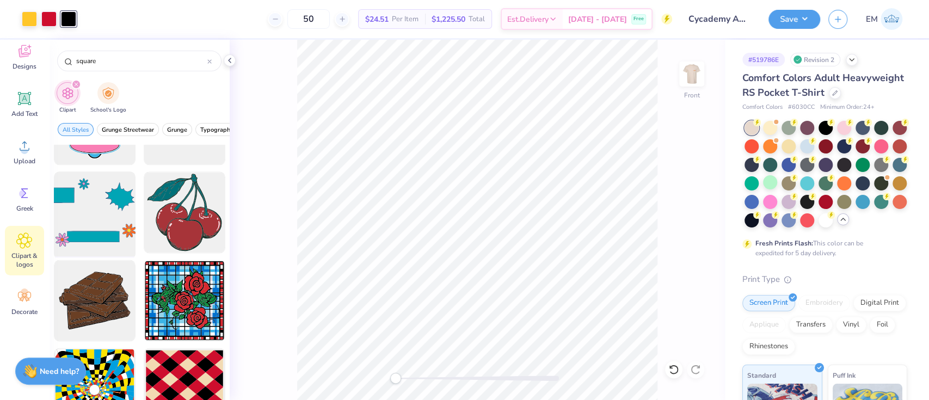 This screenshot has height=400, width=929. I want to click on span: Grunge, so click(177, 130).